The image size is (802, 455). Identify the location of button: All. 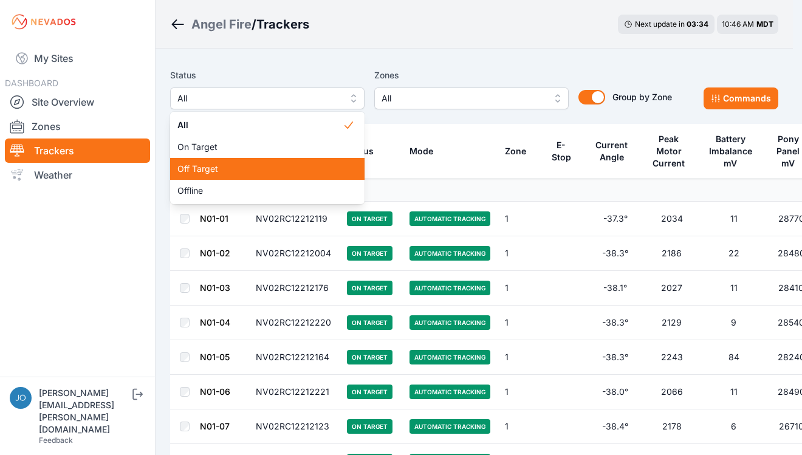
(267, 98).